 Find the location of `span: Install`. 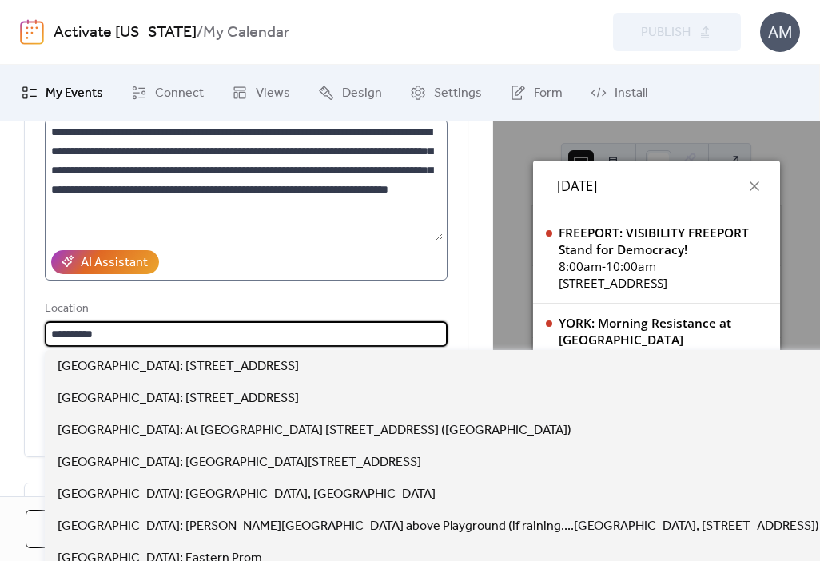

span: Install is located at coordinates (631, 94).